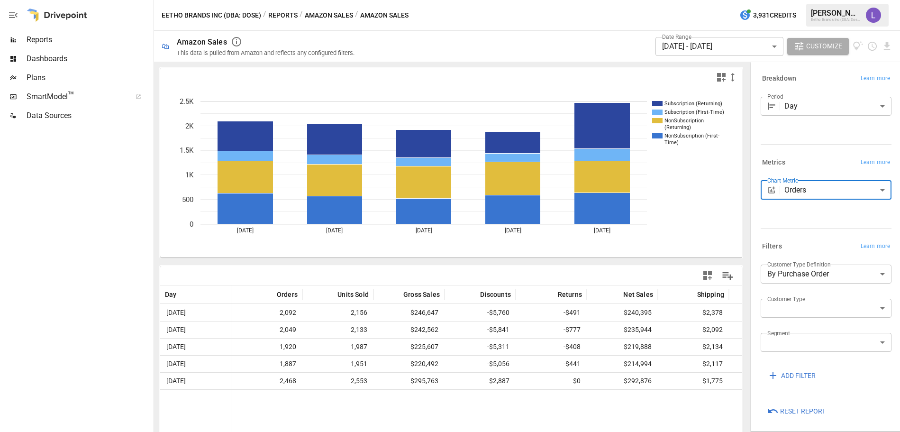  Describe the element at coordinates (359, 312) in the screenshot. I see `span: 2,156` at that location.